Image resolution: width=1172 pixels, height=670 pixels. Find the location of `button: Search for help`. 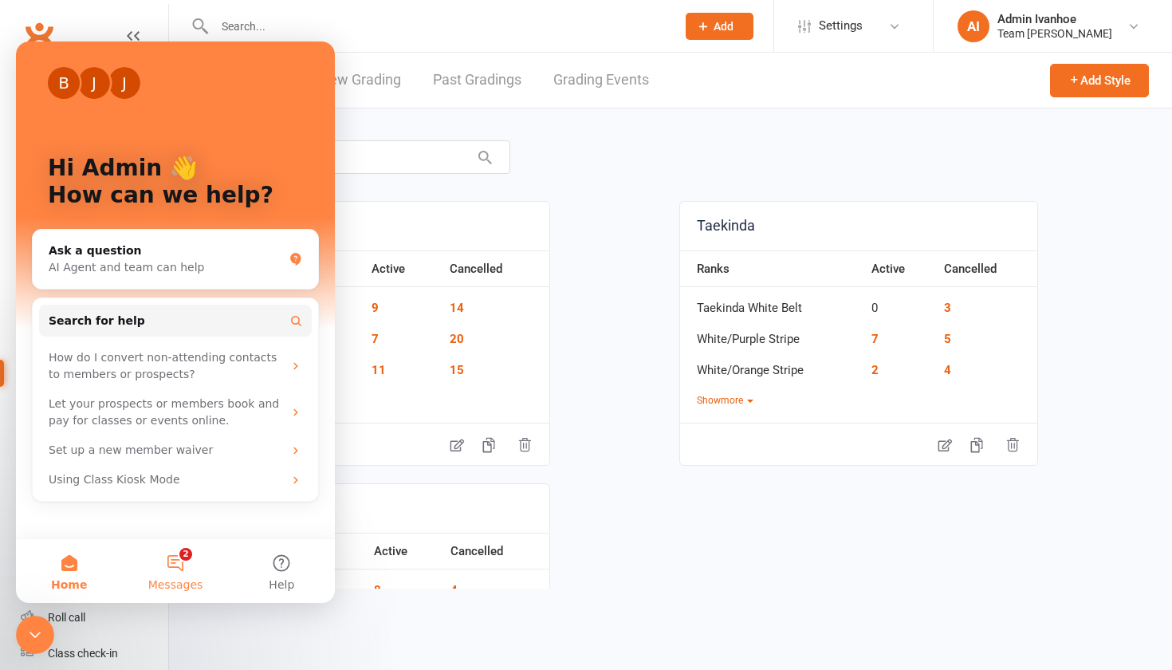

button: Search for help is located at coordinates (160, 279).